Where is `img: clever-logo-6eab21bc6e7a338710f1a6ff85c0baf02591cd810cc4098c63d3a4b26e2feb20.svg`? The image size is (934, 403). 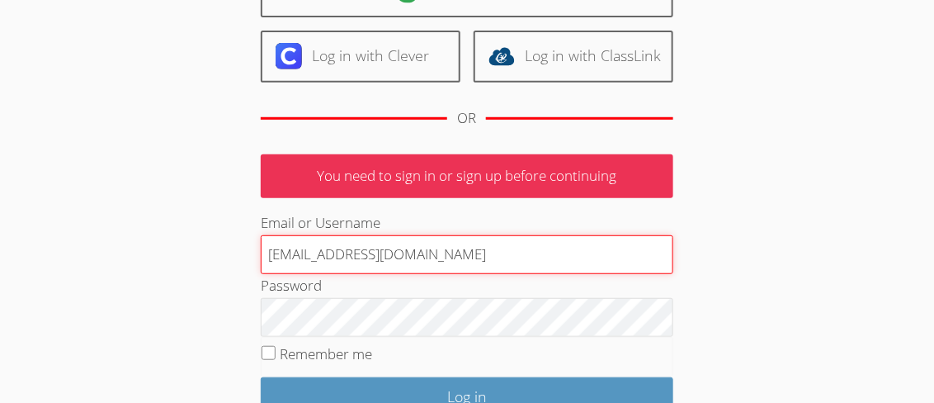
img: clever-logo-6eab21bc6e7a338710f1a6ff85c0baf02591cd810cc4098c63d3a4b26e2feb20.svg is located at coordinates (289, 56).